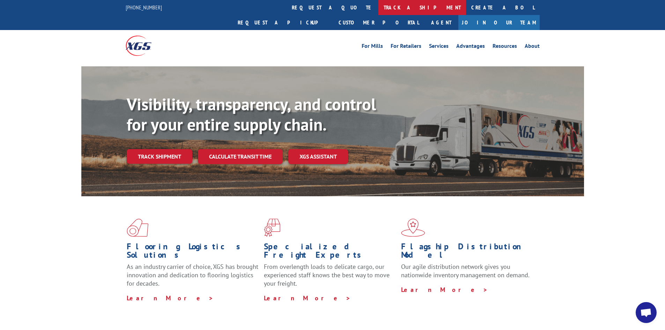  I want to click on a: Join Our Team, so click(499, 22).